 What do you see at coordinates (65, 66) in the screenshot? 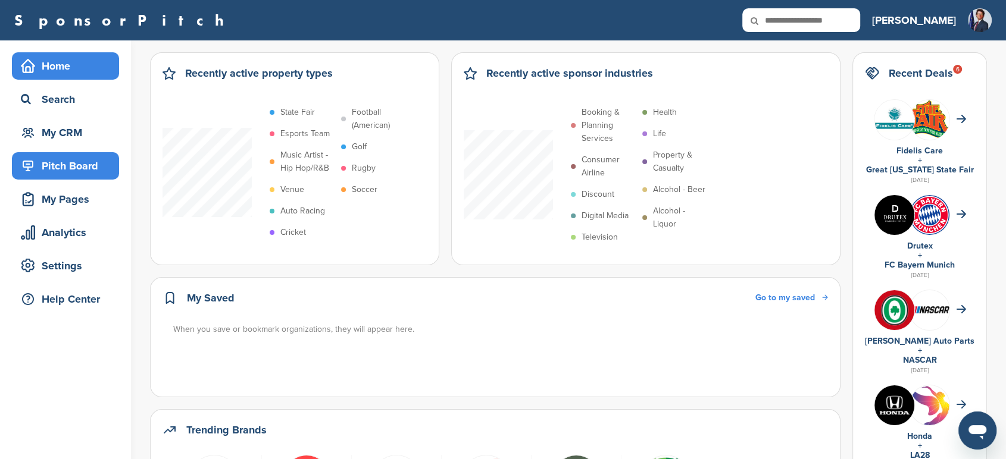
I see `a: Home` at bounding box center [65, 66].